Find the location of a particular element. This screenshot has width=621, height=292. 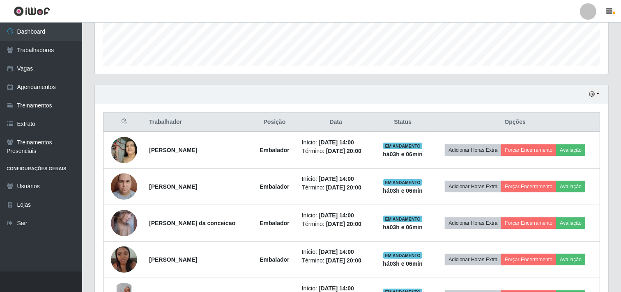

img: CoreUI Logo is located at coordinates (32, 11).